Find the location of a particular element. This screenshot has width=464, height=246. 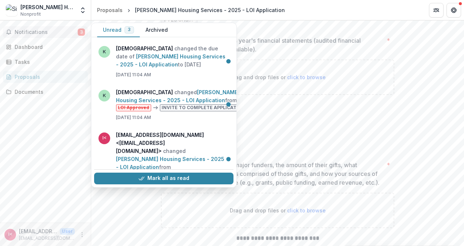

p: Please attach your previous year's financial statements (audited financial statements preferred, ... is located at coordinates (272, 45).